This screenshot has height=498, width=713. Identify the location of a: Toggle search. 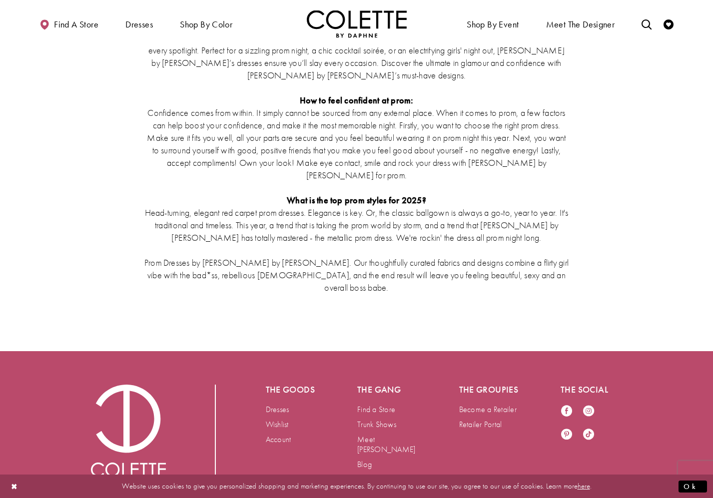
(646, 23).